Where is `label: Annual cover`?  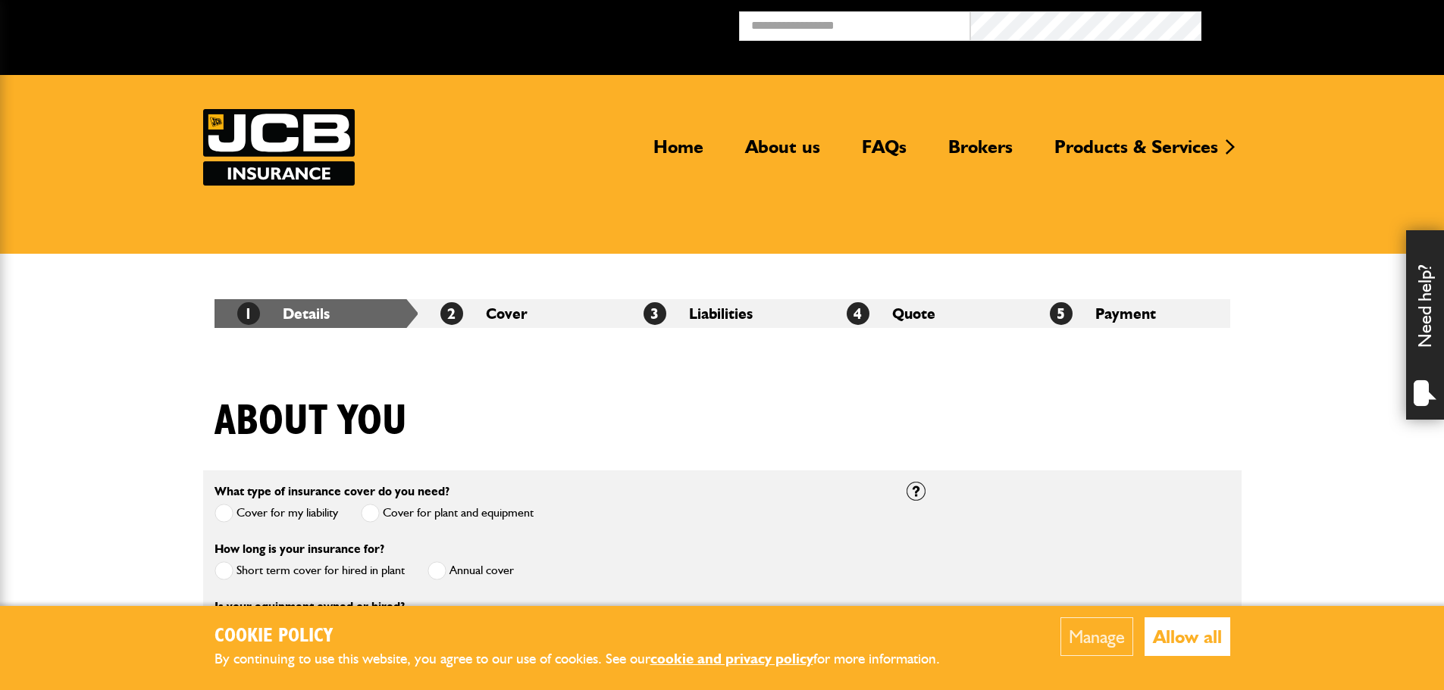
label: Annual cover is located at coordinates (471, 571).